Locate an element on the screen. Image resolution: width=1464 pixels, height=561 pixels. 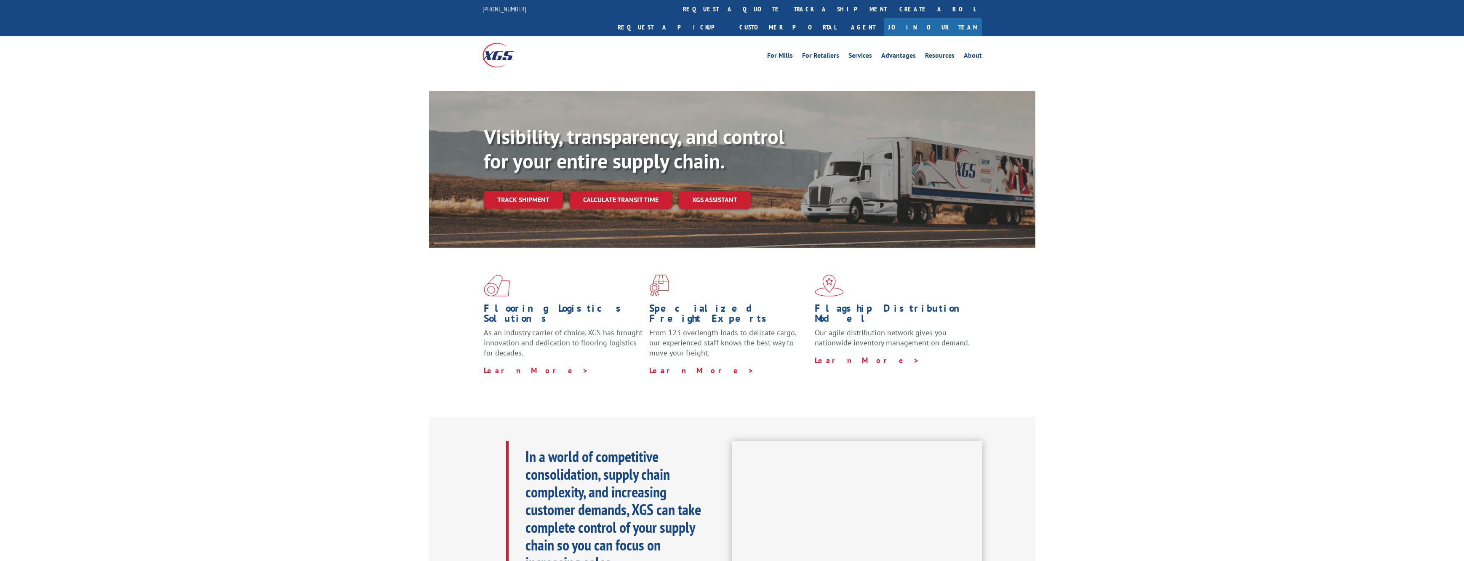
img: xgs-icon-total-supply-chain-intelligence-red is located at coordinates (497, 285).